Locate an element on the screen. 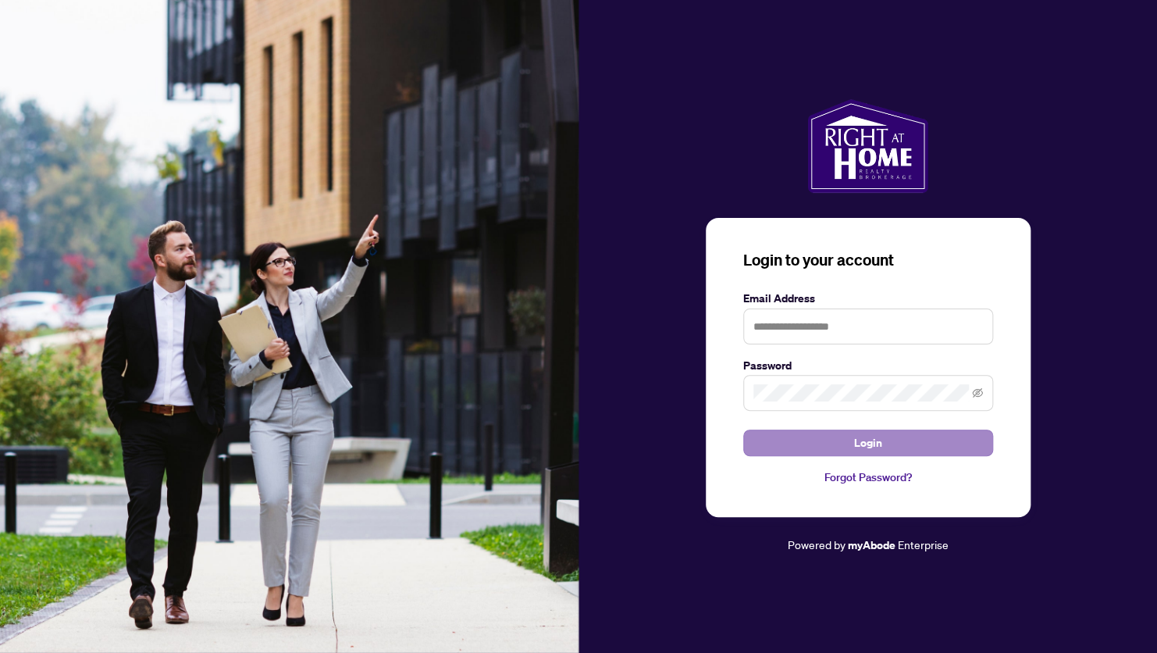 The width and height of the screenshot is (1157, 653). a: myAbode is located at coordinates (871, 545).